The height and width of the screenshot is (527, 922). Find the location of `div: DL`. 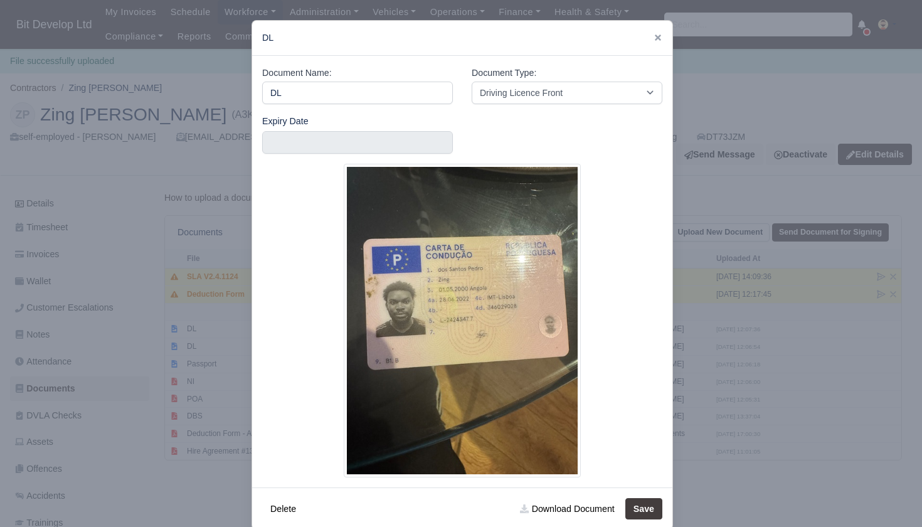

div: DL is located at coordinates (462, 38).